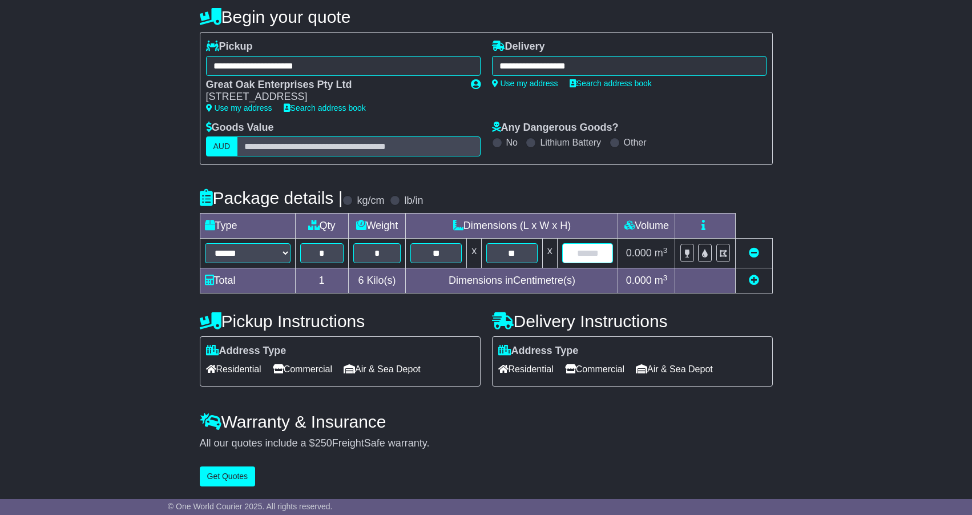 The width and height of the screenshot is (972, 515). What do you see at coordinates (635, 142) in the screenshot?
I see `label: Other` at bounding box center [635, 142].